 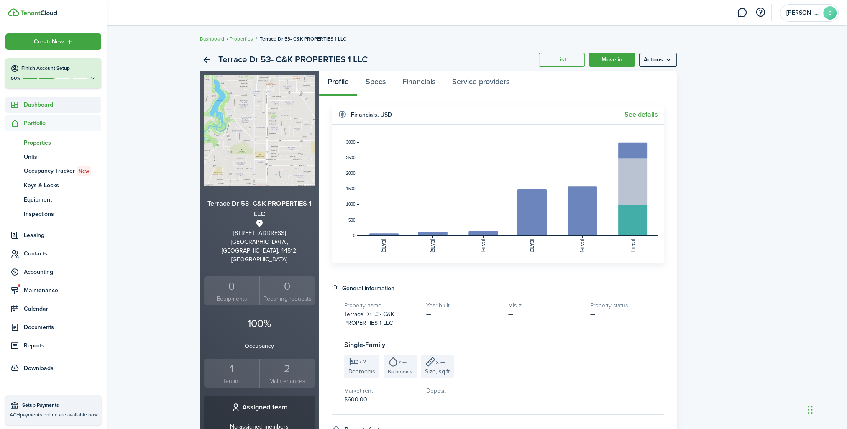 What do you see at coordinates (351, 220) in the screenshot?
I see `tspan: 500` at bounding box center [351, 220].